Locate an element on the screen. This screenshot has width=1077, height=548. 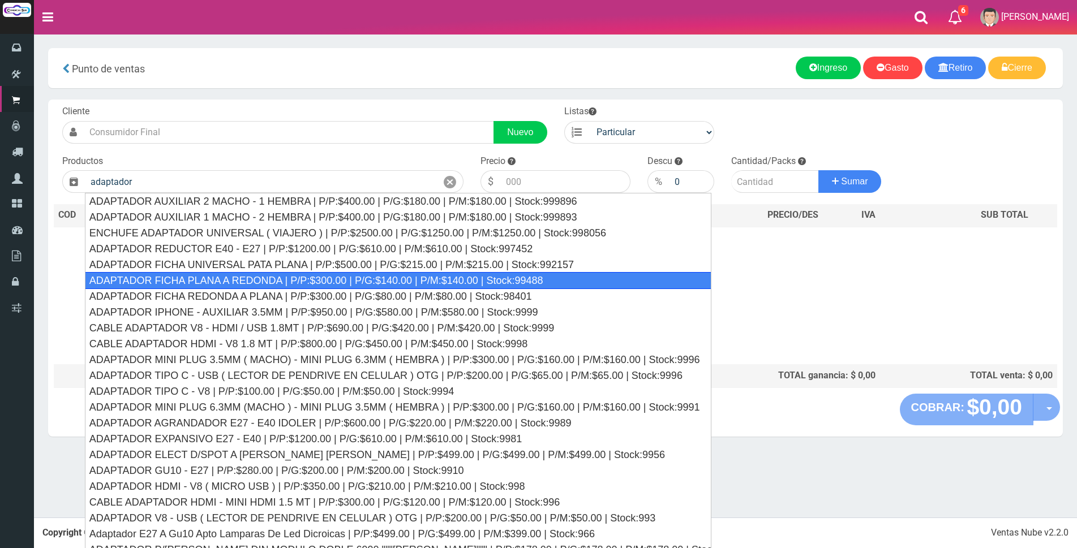
span: SUB TOTAL is located at coordinates (1004, 215).